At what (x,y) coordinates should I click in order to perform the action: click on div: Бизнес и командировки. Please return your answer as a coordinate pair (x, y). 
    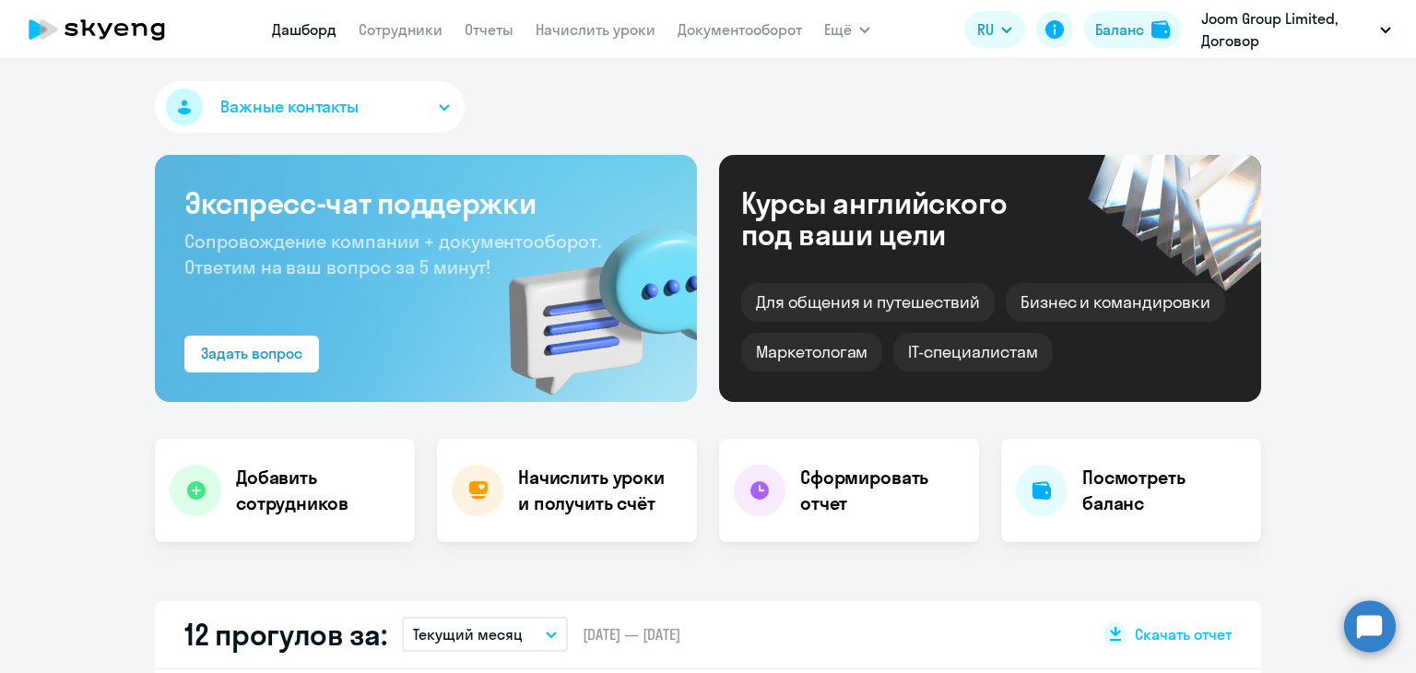
    Looking at the image, I should click on (1116, 302).